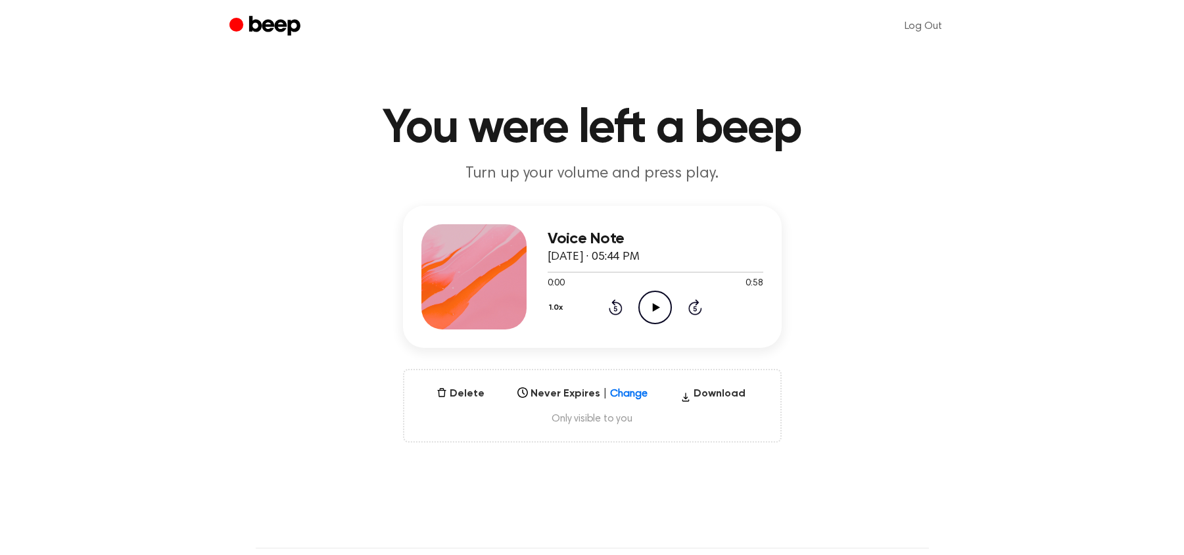 This screenshot has width=1184, height=555. What do you see at coordinates (754, 283) in the screenshot?
I see `span: 0:58` at bounding box center [754, 283].